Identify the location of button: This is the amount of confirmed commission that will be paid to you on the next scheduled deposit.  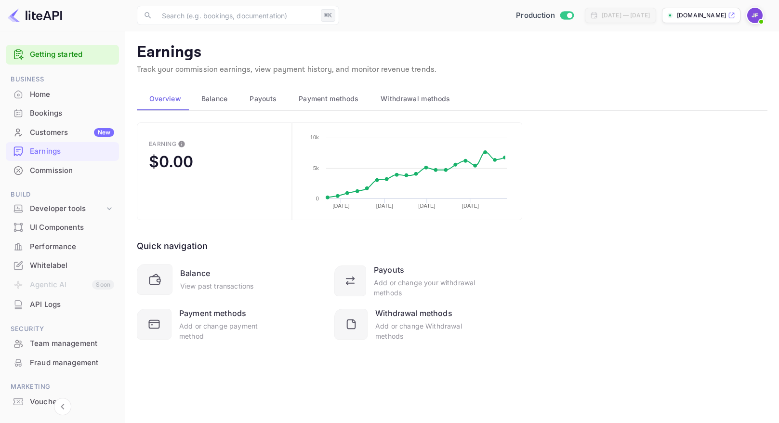
(182, 144).